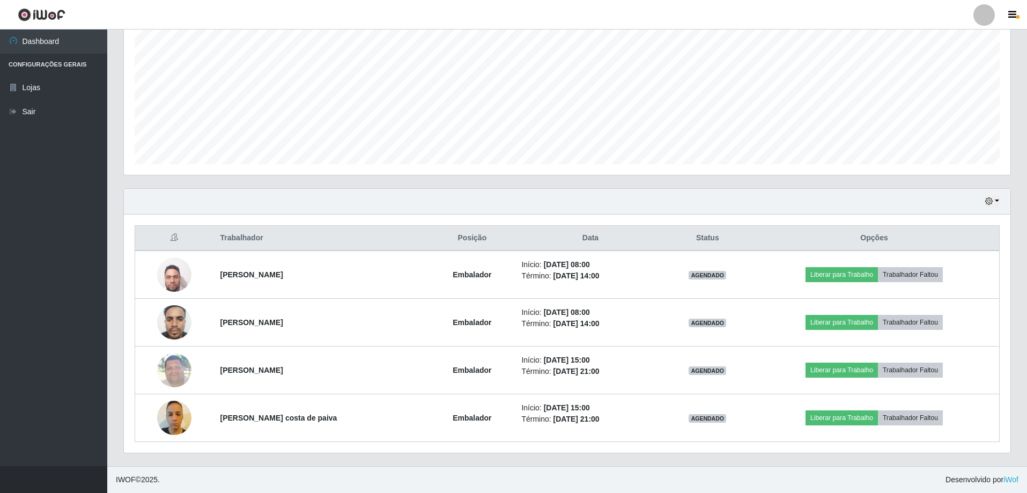 This screenshot has width=1027, height=493. What do you see at coordinates (174, 418) in the screenshot?
I see `img: 1706823313028.jpeg` at bounding box center [174, 418].